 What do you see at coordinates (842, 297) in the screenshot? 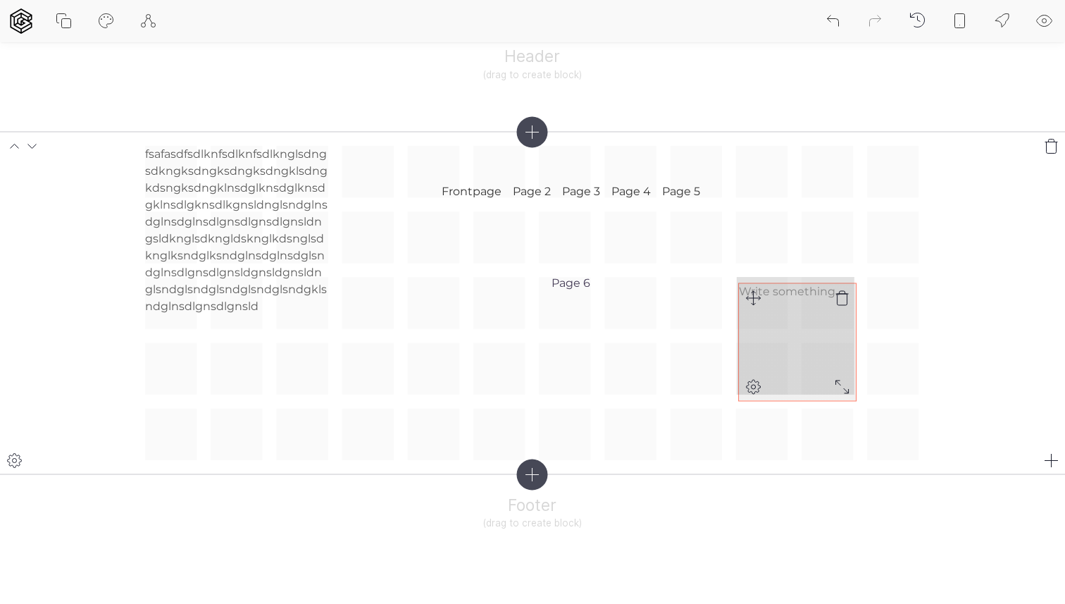
I see `div: Delete block` at bounding box center [842, 297].